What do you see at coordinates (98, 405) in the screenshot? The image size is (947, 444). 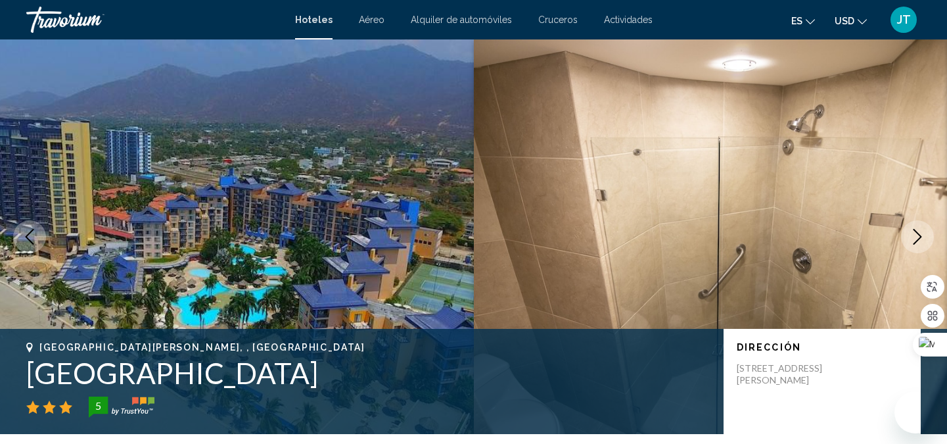 I see `div: 5` at bounding box center [98, 405].